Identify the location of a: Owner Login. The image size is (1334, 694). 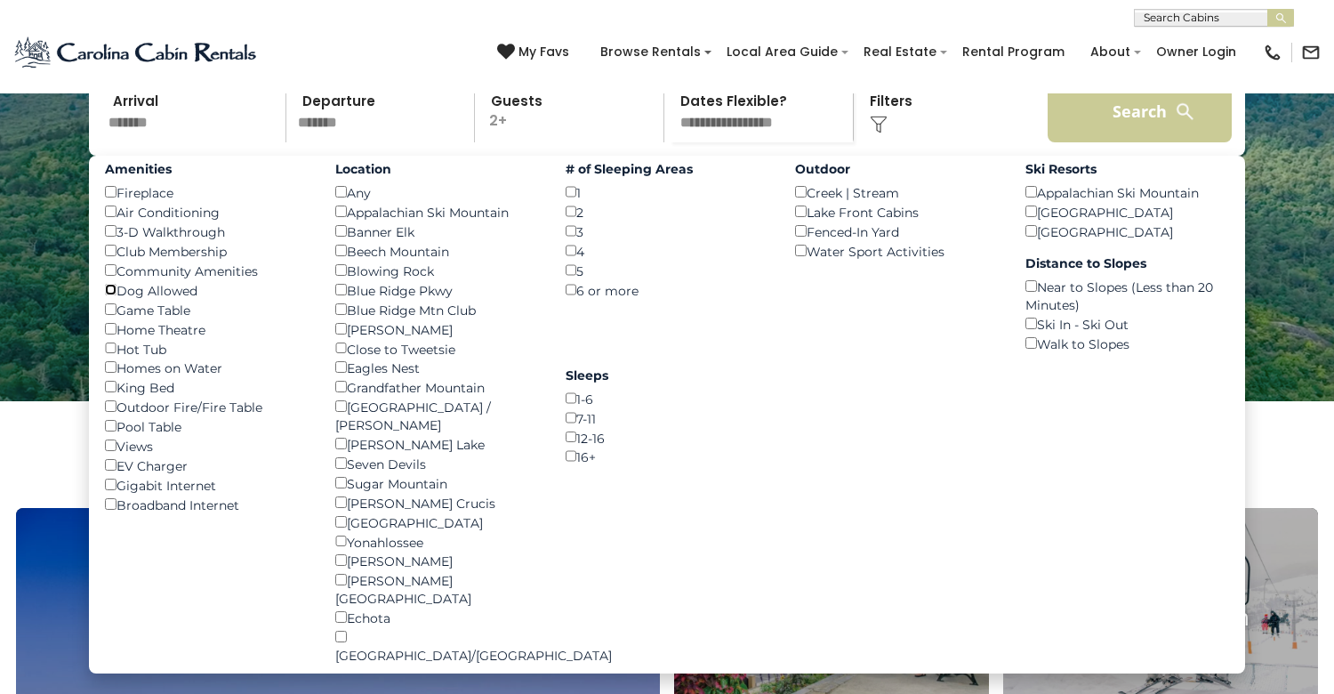
(1196, 52).